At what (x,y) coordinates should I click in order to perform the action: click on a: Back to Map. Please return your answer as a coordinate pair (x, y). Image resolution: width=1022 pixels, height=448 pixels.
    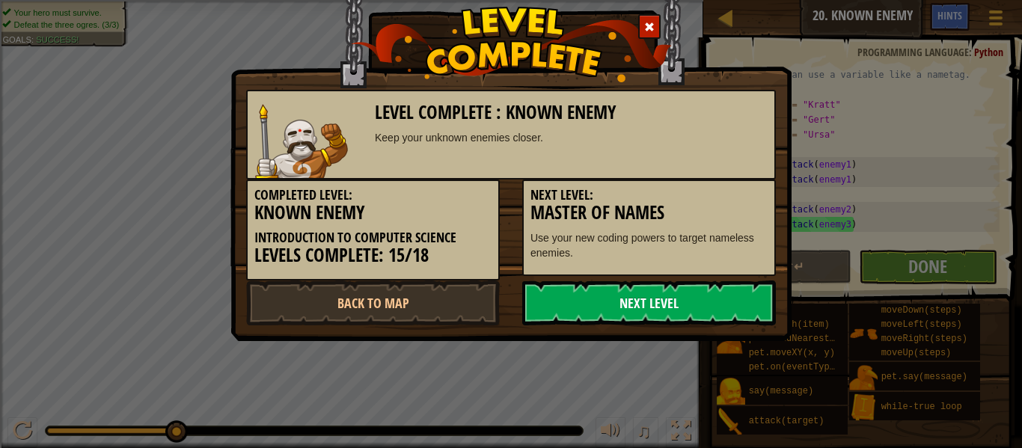
    Looking at the image, I should click on (373, 303).